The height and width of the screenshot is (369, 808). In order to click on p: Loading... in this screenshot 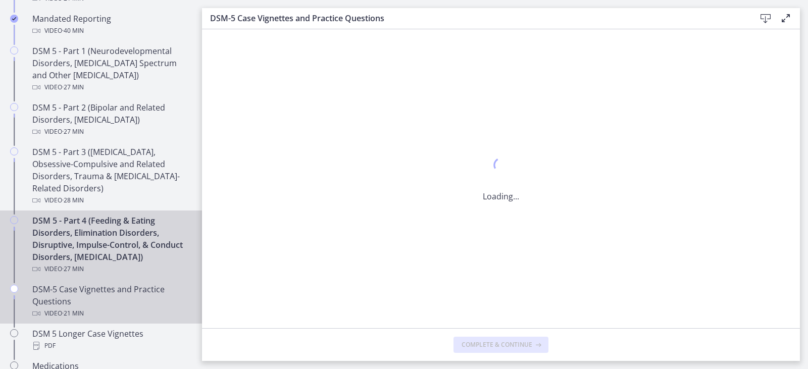, I will do `click(501, 197)`.